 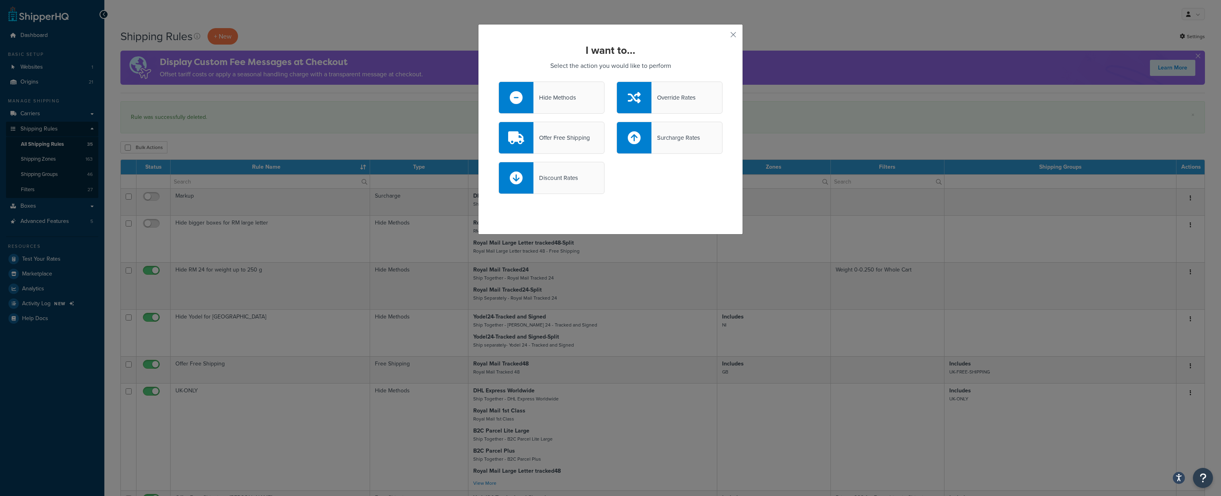 I want to click on div: Override Rates, so click(x=674, y=98).